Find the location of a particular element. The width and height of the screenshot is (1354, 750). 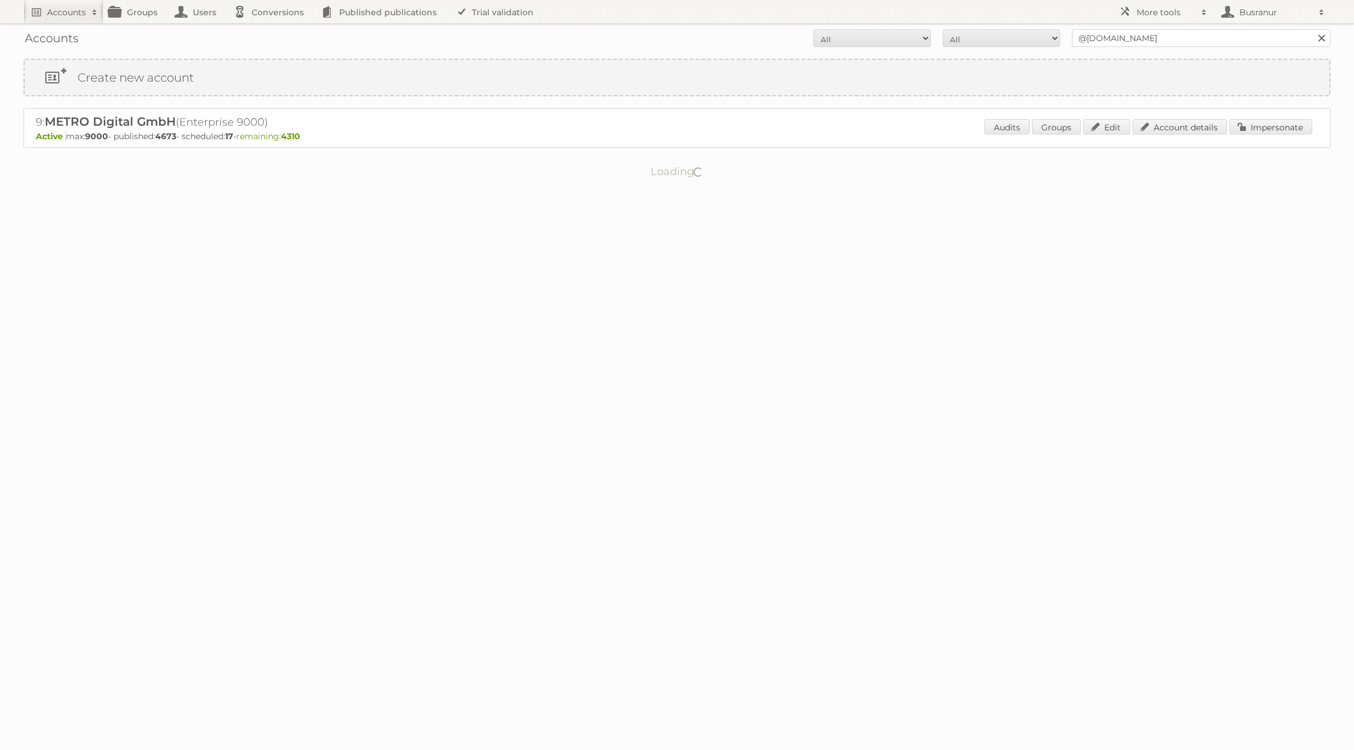

h2: Busranur is located at coordinates (1275, 12).